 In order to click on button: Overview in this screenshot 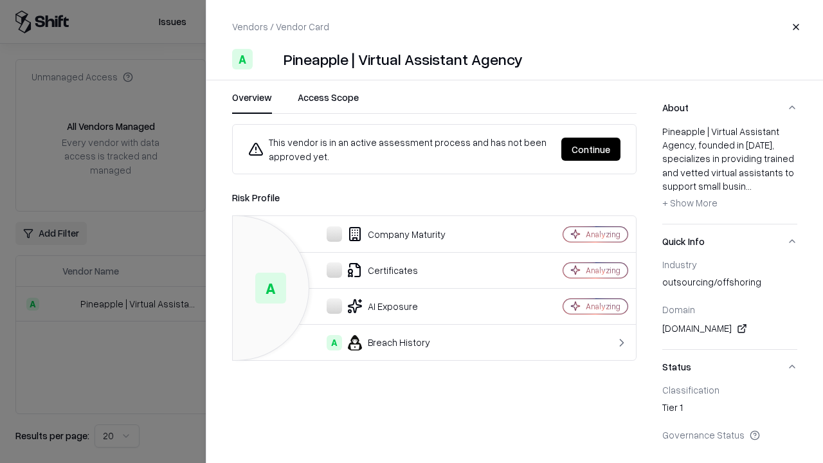, I will do `click(252, 102)`.